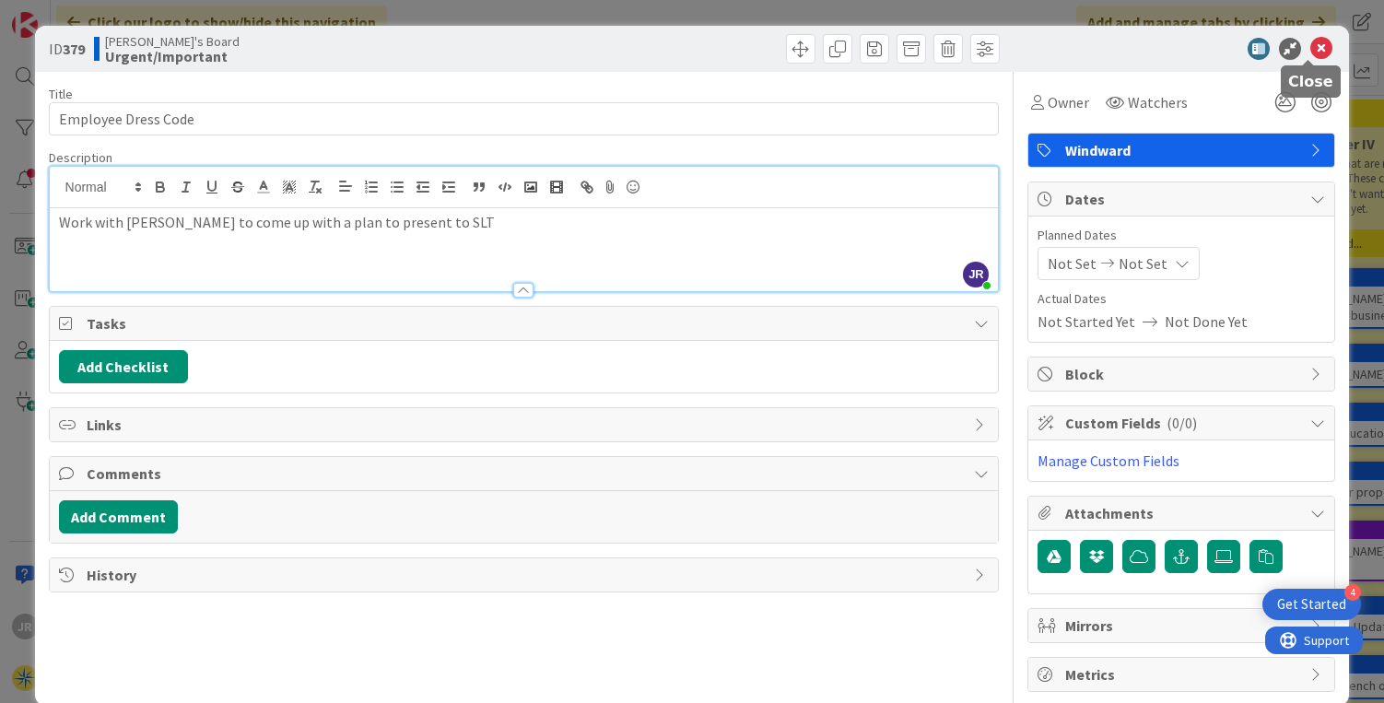  I want to click on span: Watchers, so click(1157, 102).